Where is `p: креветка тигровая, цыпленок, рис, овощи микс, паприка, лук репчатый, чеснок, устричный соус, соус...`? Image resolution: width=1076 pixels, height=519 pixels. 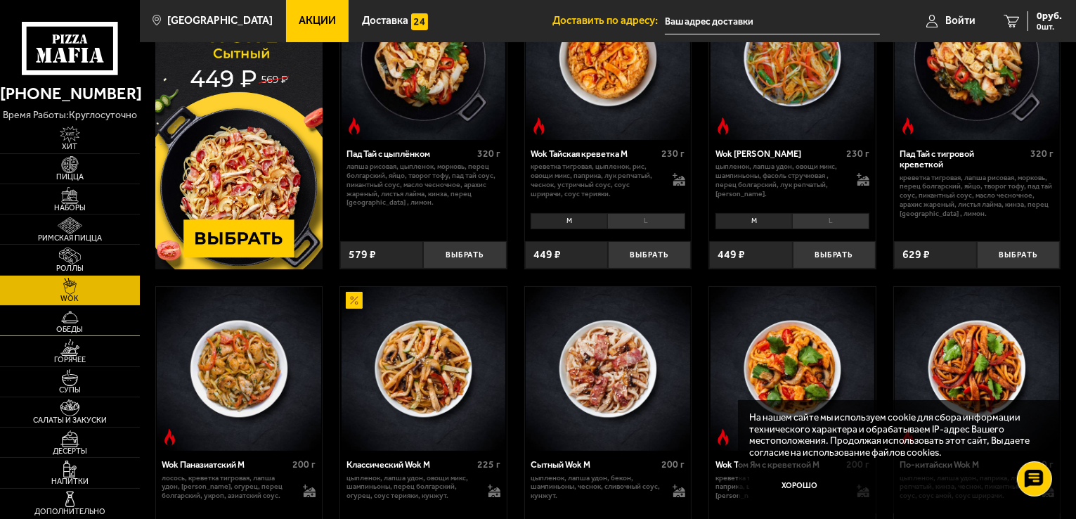 p: креветка тигровая, цыпленок, рис, овощи микс, паприка, лук репчатый, чеснок, устричный соус, соус... is located at coordinates (595, 180).